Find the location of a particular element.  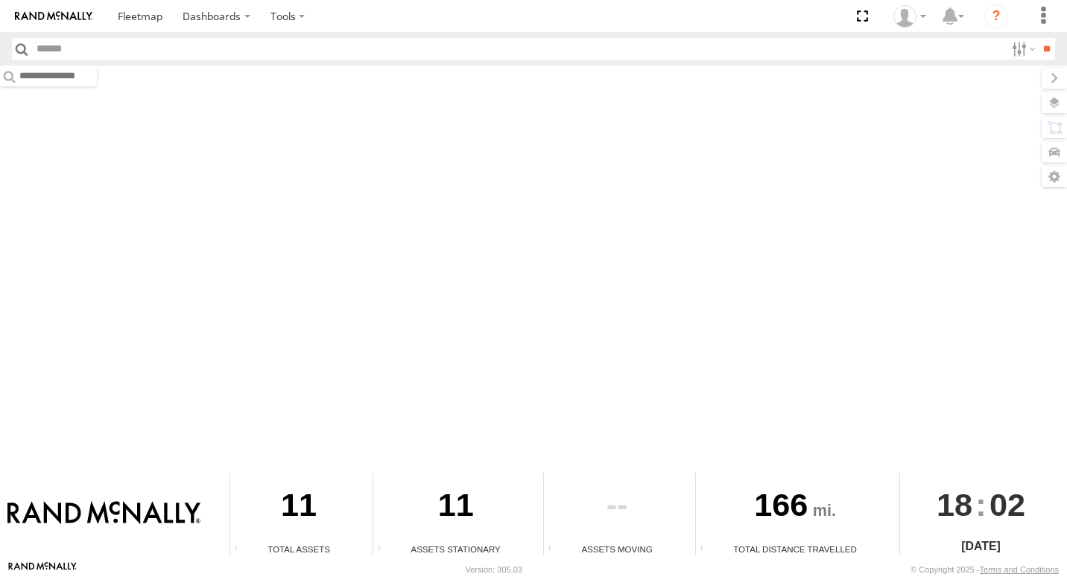

div: Total number of assets current stationary. is located at coordinates (385, 549).